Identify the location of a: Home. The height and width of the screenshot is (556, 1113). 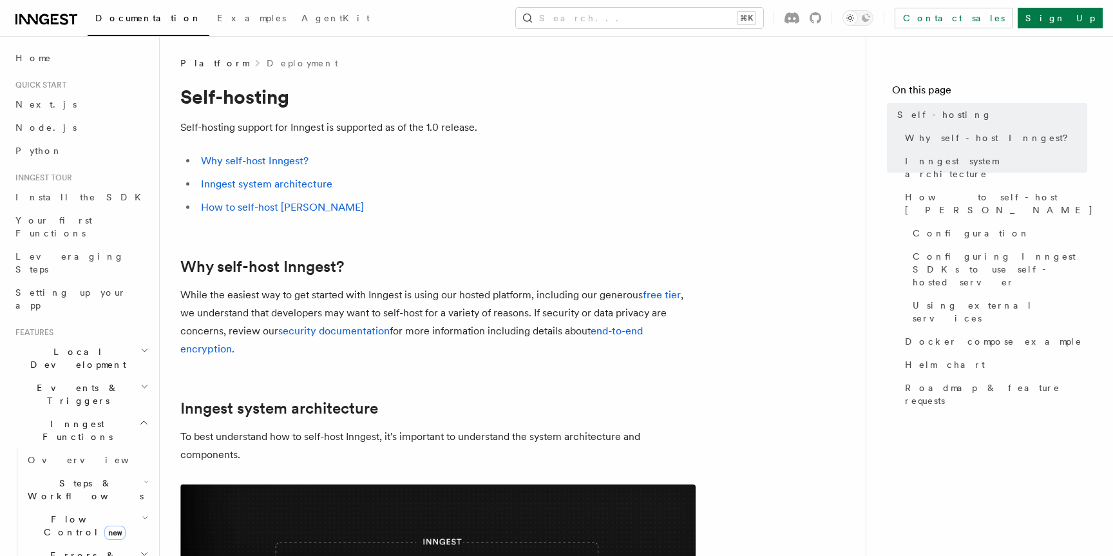
(80, 58).